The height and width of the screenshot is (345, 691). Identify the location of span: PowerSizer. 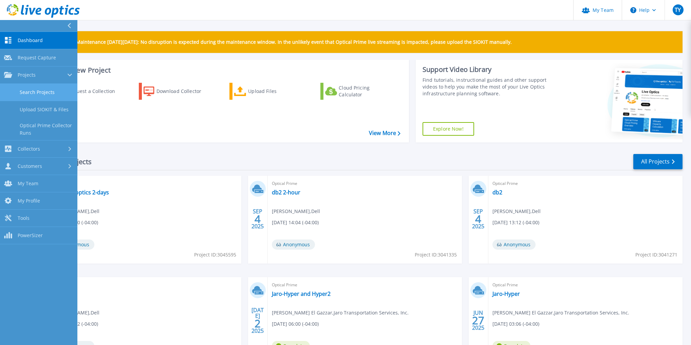
(30, 236).